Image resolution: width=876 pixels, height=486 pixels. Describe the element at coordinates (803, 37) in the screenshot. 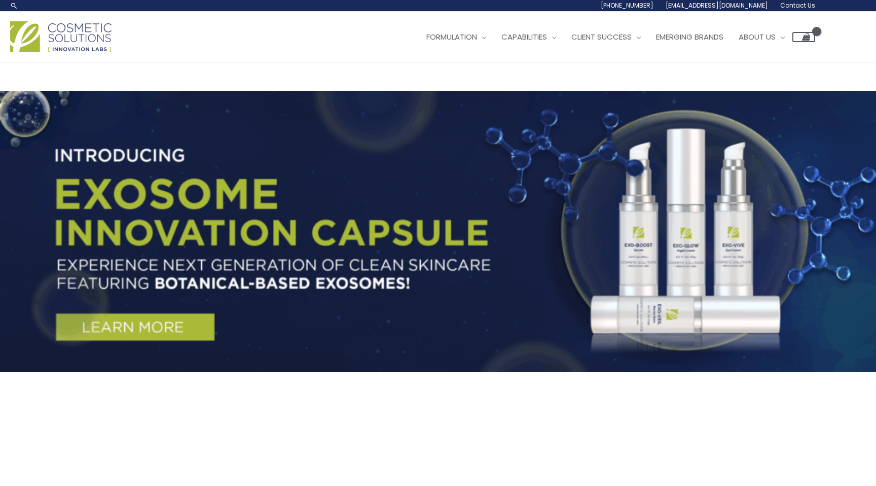

I see `a: View Shopping Cart, empty` at that location.